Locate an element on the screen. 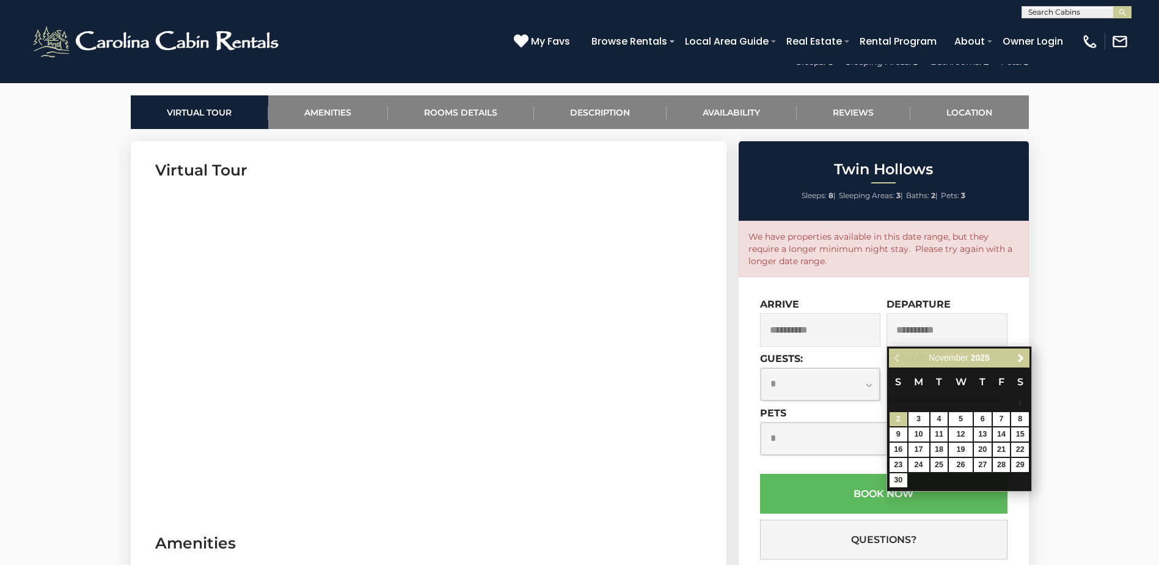 Image resolution: width=1159 pixels, height=565 pixels. a: Reviews is located at coordinates (854, 112).